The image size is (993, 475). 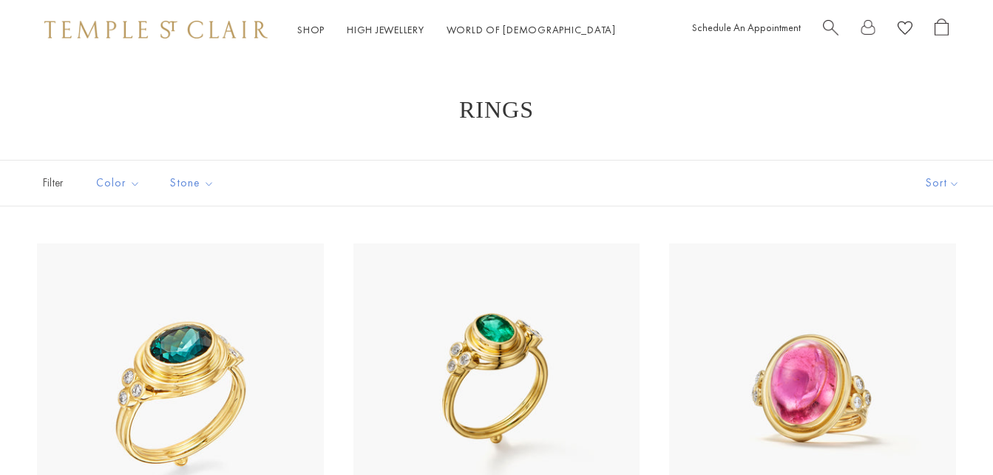 What do you see at coordinates (496, 109) in the screenshot?
I see `h1: Rings` at bounding box center [496, 109].